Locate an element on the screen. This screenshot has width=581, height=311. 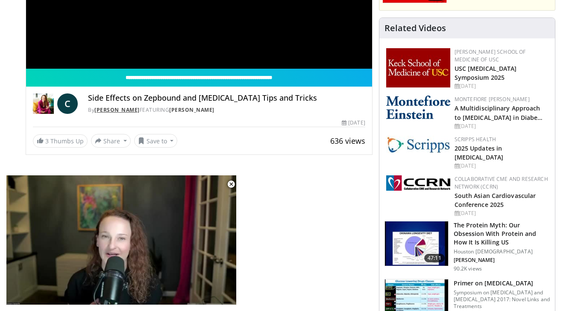
p: 90.2K views is located at coordinates (468, 269).